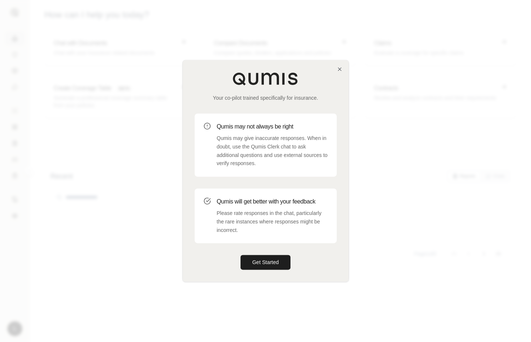 Image resolution: width=531 pixels, height=342 pixels. I want to click on h3: Qumis will get better with your feedback, so click(272, 202).